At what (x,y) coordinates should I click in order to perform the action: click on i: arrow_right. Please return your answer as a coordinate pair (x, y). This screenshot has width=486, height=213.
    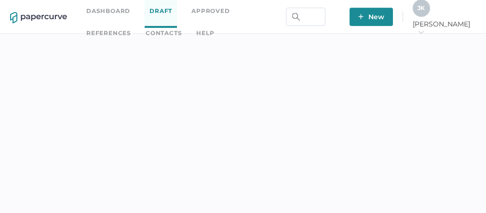
    Looking at the image, I should click on (421, 32).